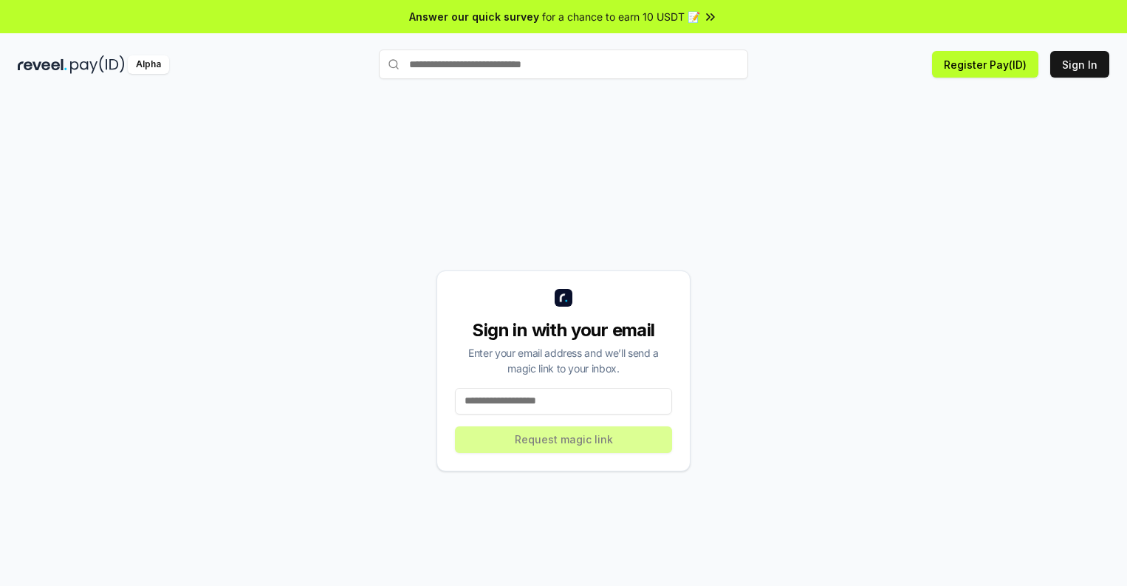 Image resolution: width=1127 pixels, height=586 pixels. I want to click on span: Answer our quick survey, so click(474, 16).